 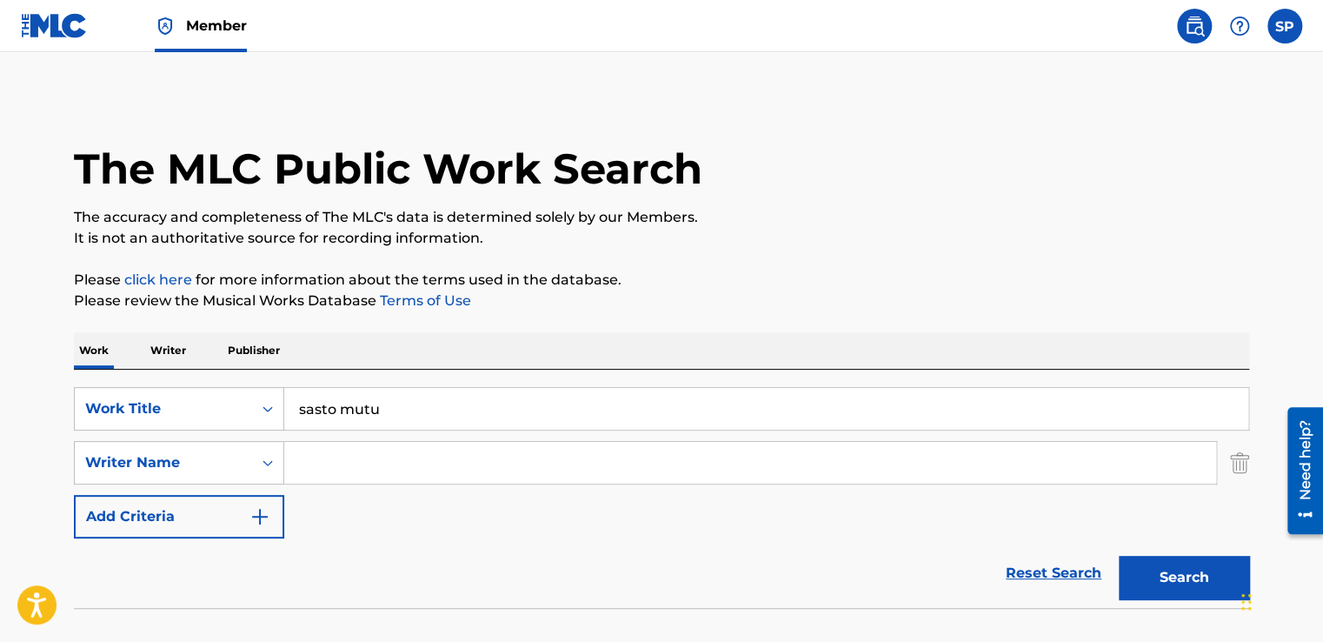 What do you see at coordinates (54, 25) in the screenshot?
I see `img: MLC Logo` at bounding box center [54, 25].